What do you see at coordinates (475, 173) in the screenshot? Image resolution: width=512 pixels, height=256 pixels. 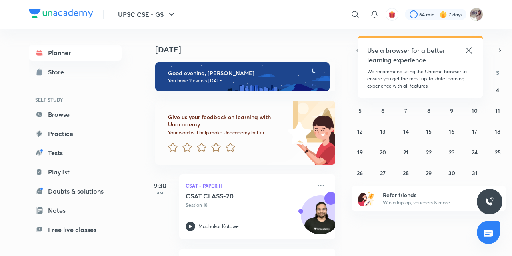 I see `abbr: October 31, 2025` at bounding box center [475, 173].